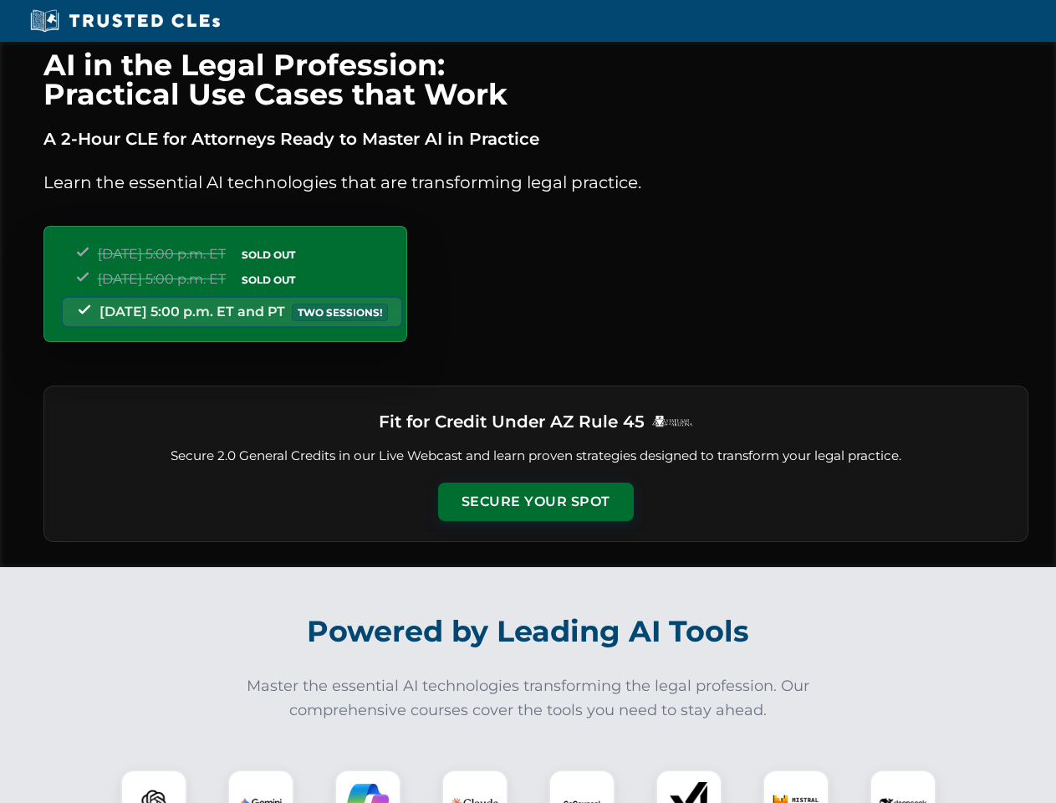  What do you see at coordinates (536, 79) in the screenshot?
I see `h1: AI in the Legal Profession: Practical Use Cases that Work` at bounding box center [536, 79].